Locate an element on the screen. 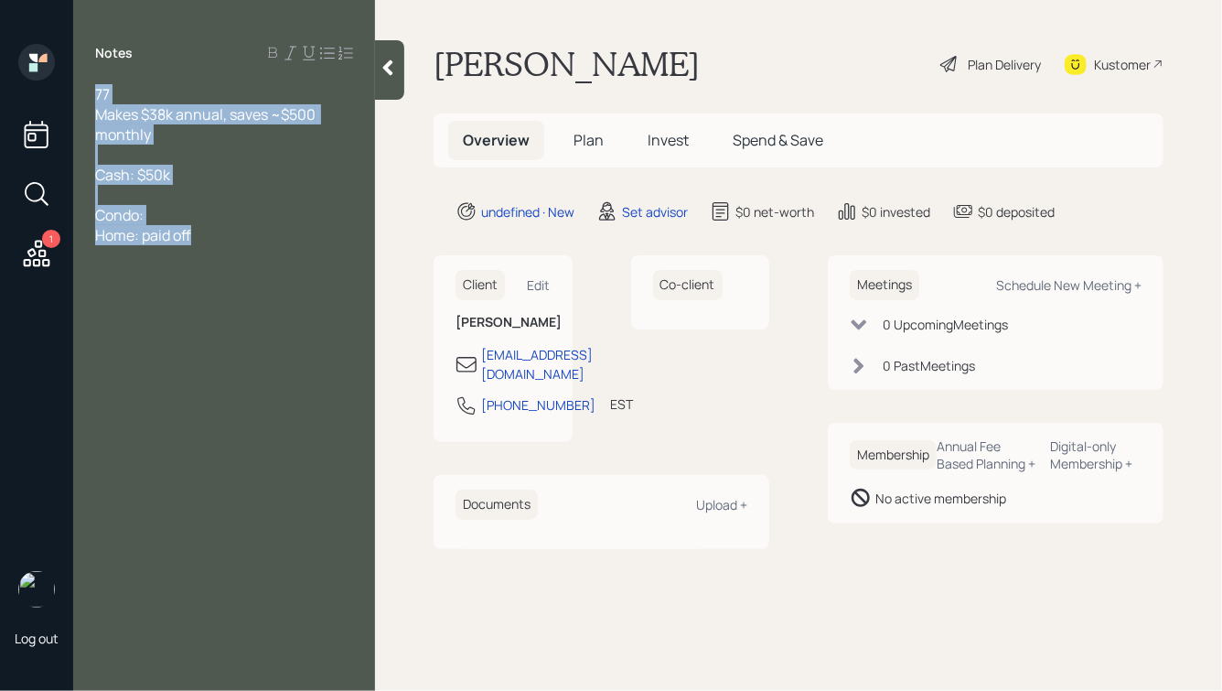 The image size is (1222, 691). span: Condo: is located at coordinates (119, 215).